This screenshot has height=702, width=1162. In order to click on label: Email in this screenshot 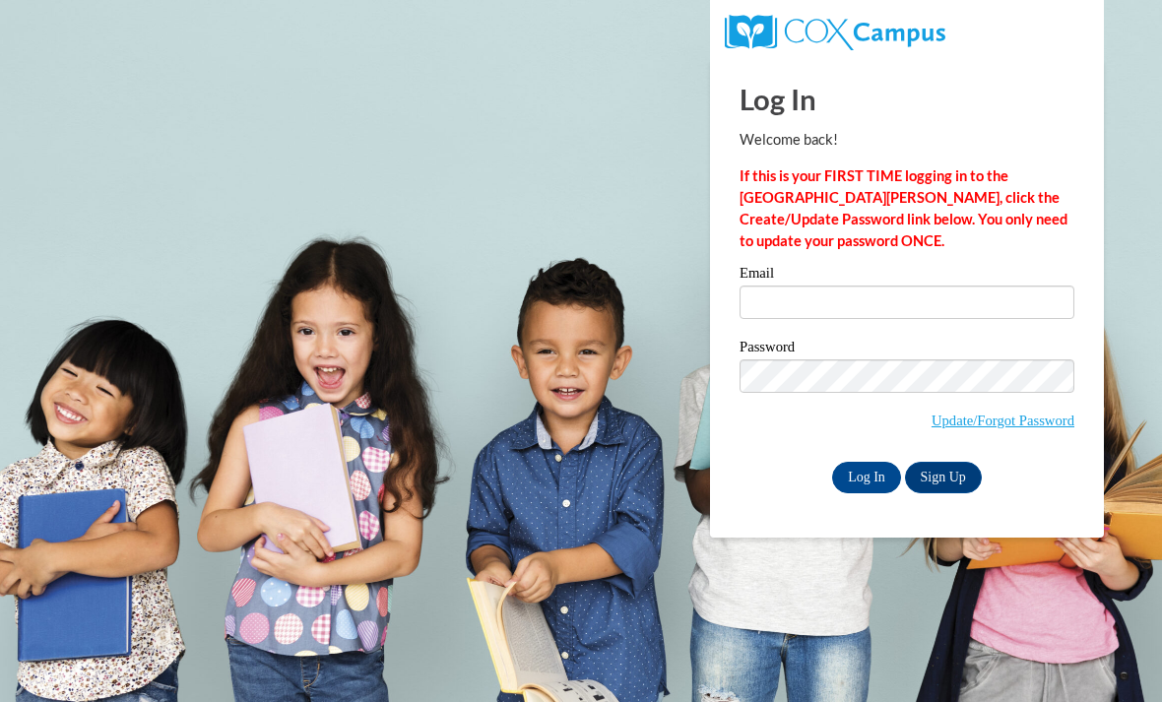, I will do `click(907, 276)`.